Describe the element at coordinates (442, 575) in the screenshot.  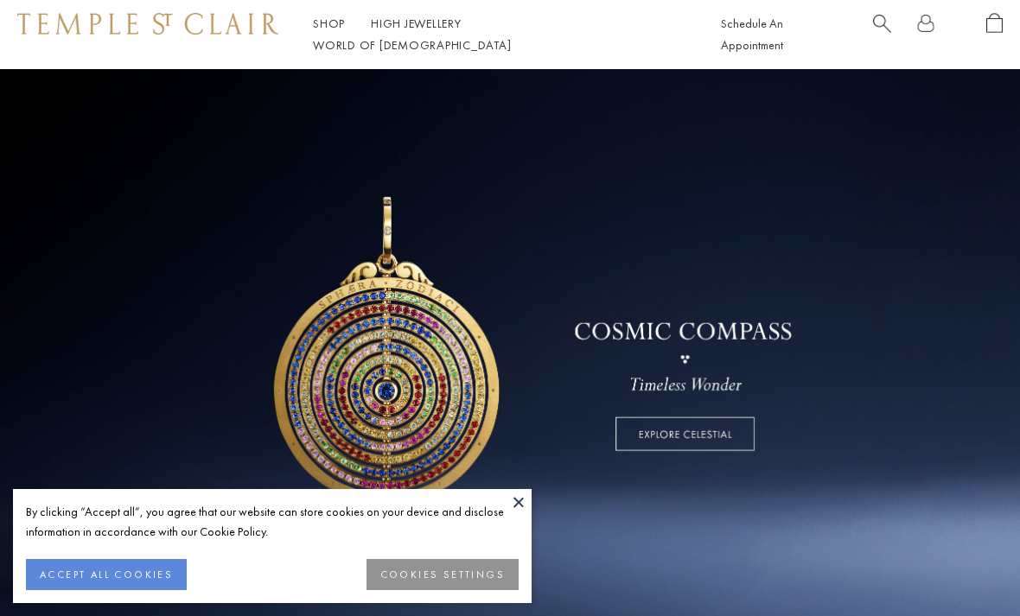
I see `button: COOKIES SETTINGS` at that location.